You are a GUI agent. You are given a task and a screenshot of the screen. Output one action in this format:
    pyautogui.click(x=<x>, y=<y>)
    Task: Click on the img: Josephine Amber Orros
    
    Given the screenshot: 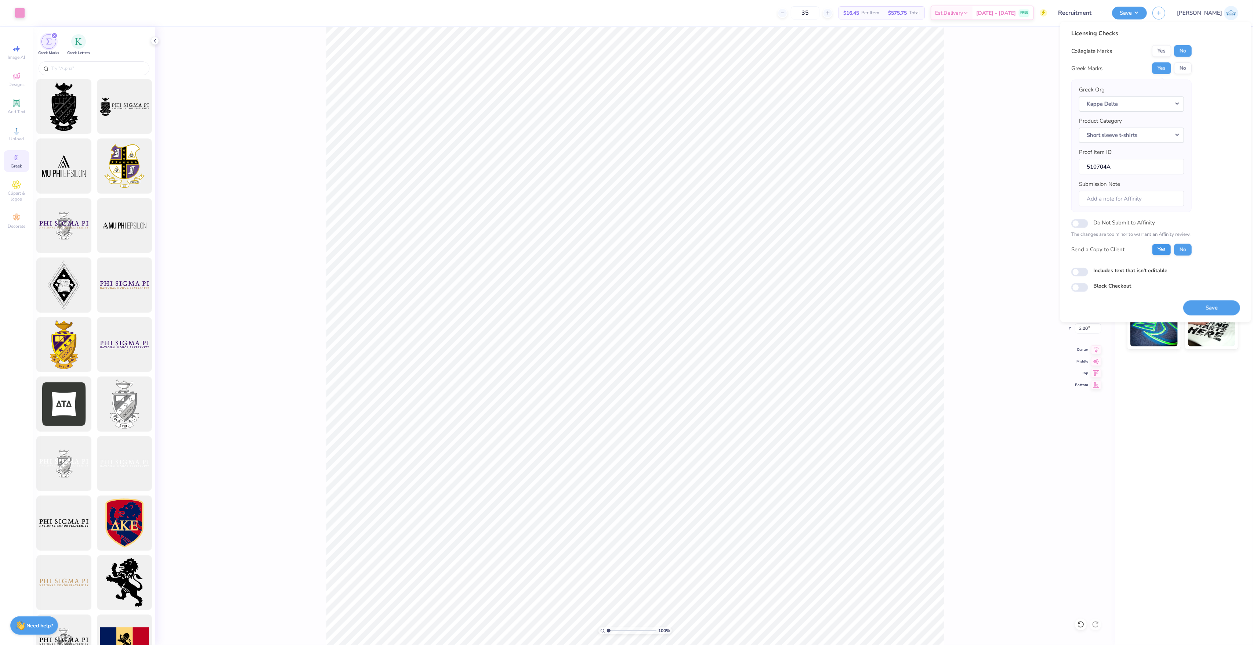 What is the action you would take?
    pyautogui.click(x=1231, y=13)
    